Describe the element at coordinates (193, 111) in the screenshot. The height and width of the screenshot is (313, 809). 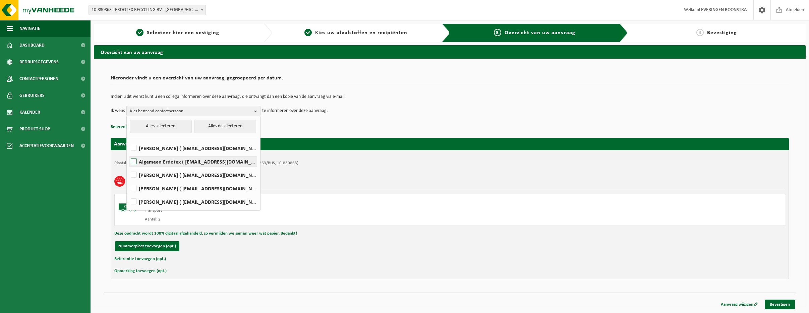
I see `button: Kies bestaand contactpersoon` at that location.